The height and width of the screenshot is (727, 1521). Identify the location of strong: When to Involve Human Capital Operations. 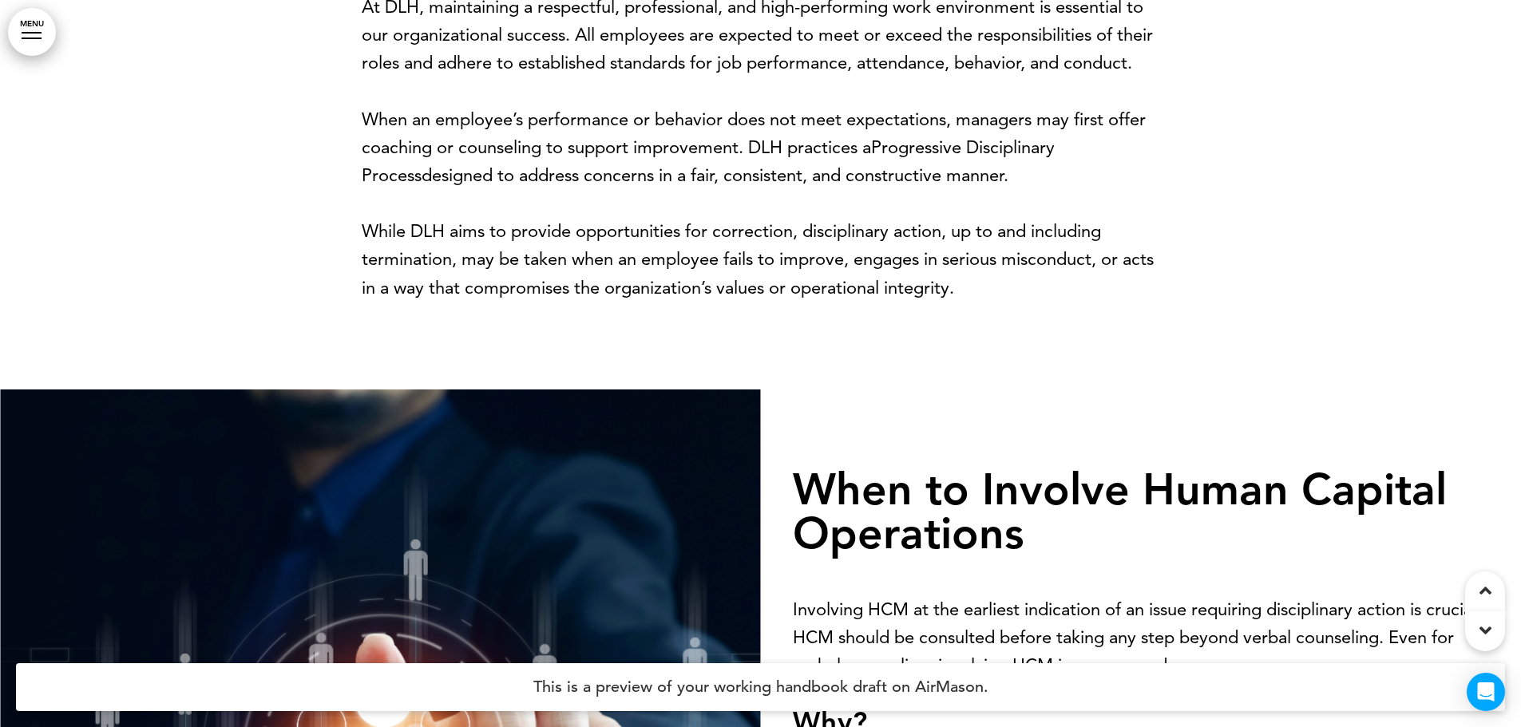
(1119, 511).